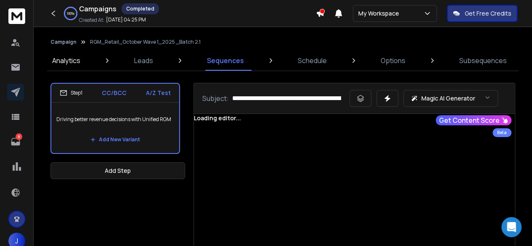  I want to click on div: Step 1, so click(71, 93).